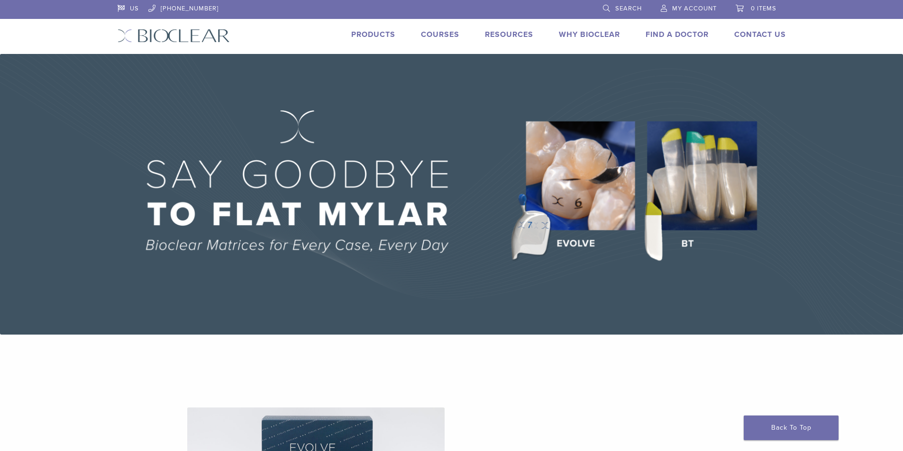 Image resolution: width=903 pixels, height=451 pixels. Describe the element at coordinates (759, 35) in the screenshot. I see `a: Contact Us` at that location.